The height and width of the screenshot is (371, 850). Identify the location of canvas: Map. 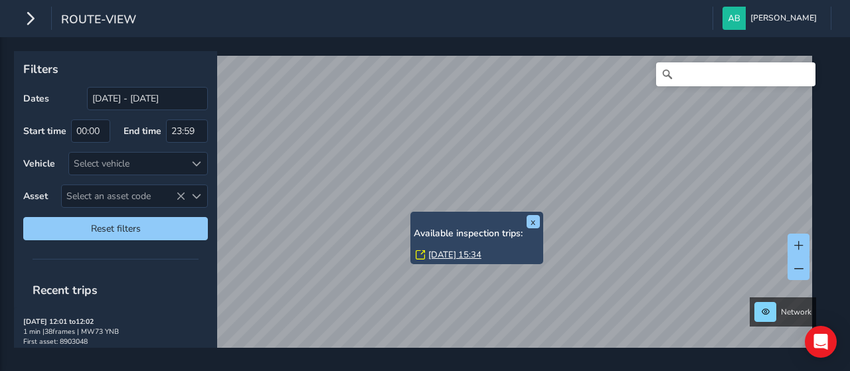
(415, 209).